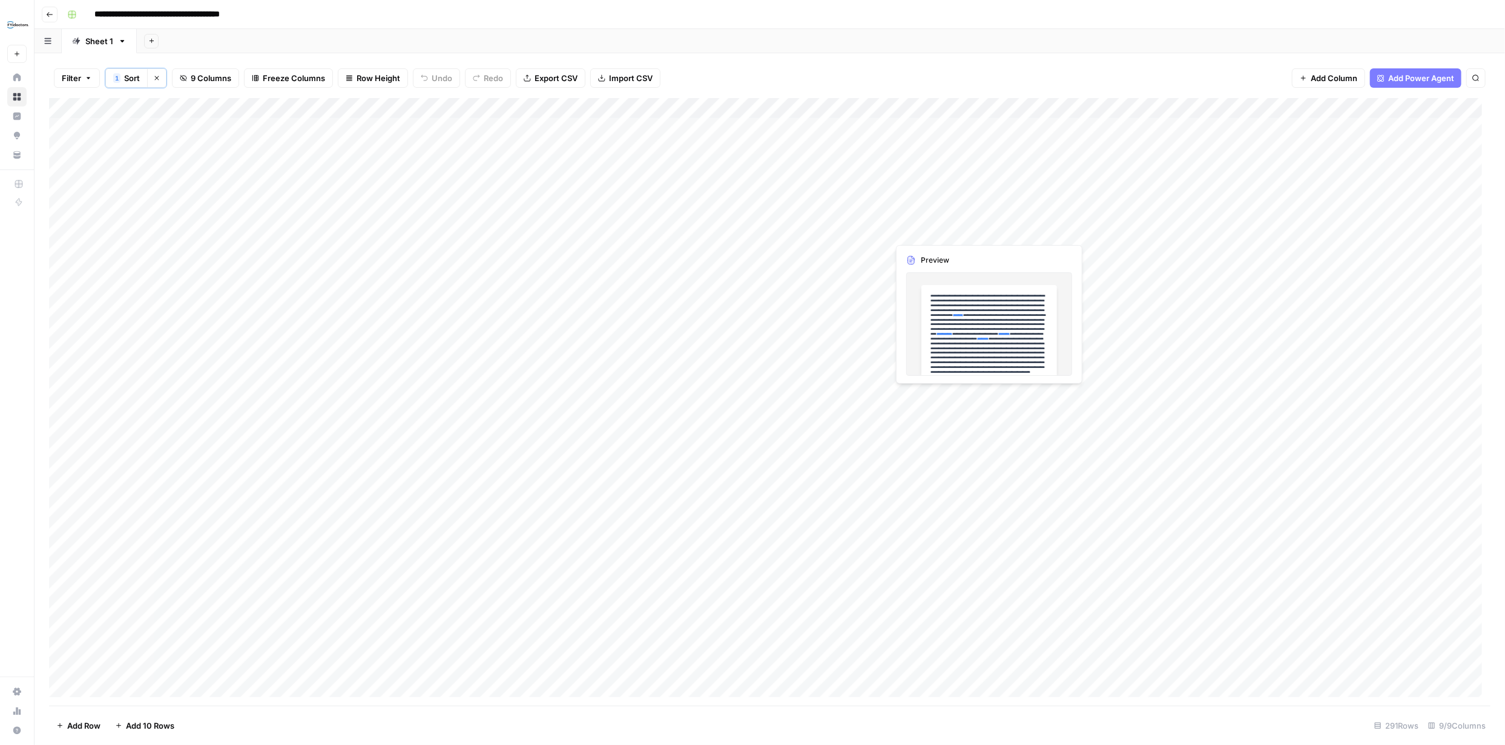 Image resolution: width=1505 pixels, height=745 pixels. I want to click on a: Insights, so click(17, 116).